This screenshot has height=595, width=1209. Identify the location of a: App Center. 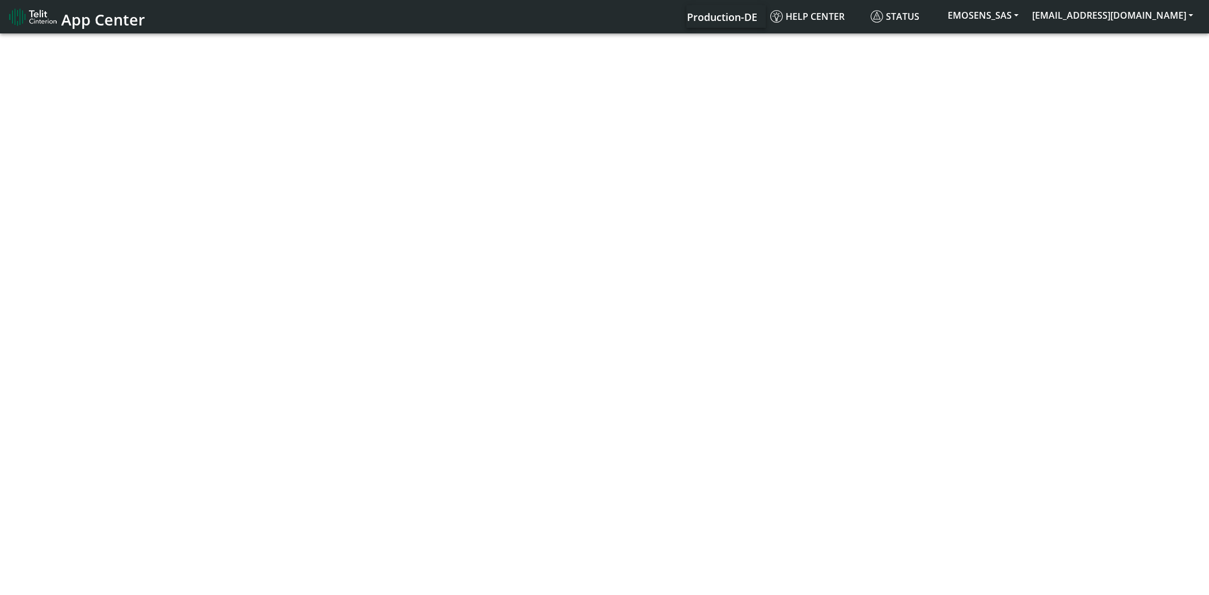
(76, 16).